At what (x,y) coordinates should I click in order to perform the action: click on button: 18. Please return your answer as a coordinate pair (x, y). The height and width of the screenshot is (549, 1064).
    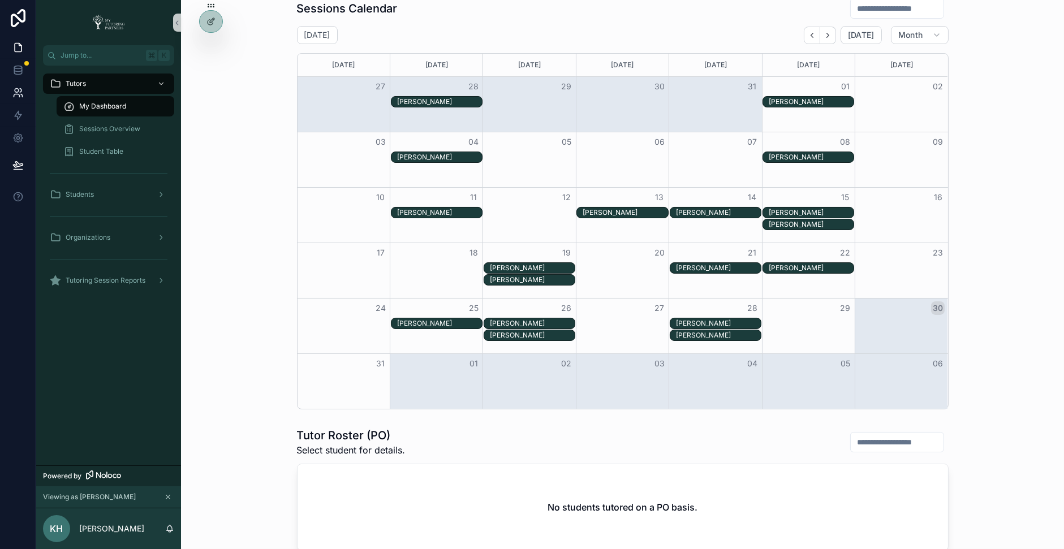
    Looking at the image, I should click on (474, 253).